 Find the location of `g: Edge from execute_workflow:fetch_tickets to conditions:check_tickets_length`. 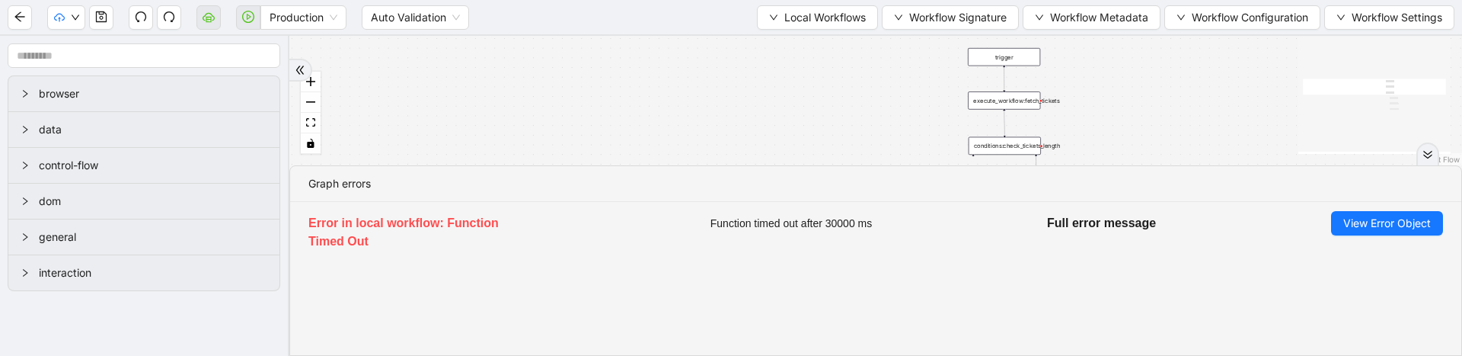

g: Edge from execute_workflow:fetch_tickets to conditions:check_tickets_length is located at coordinates (1004, 123).